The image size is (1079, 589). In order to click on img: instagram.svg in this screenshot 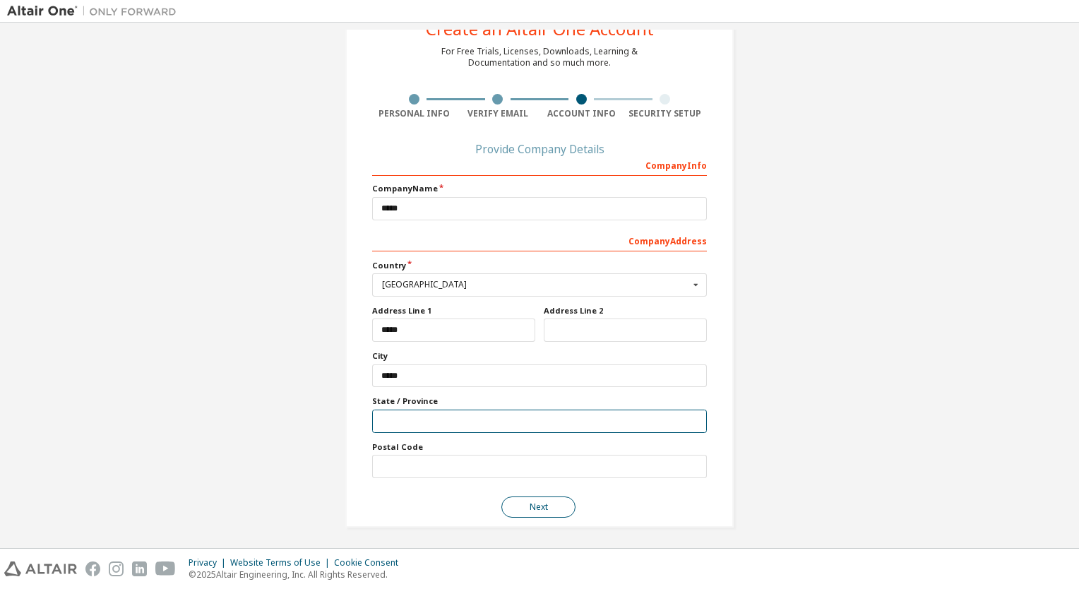, I will do `click(116, 568)`.